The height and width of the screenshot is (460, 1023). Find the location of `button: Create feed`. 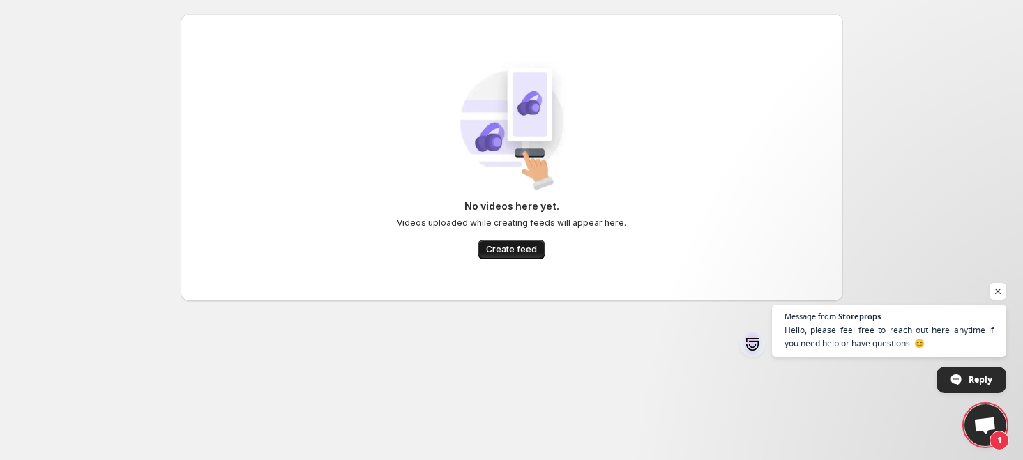

button: Create feed is located at coordinates (511, 250).